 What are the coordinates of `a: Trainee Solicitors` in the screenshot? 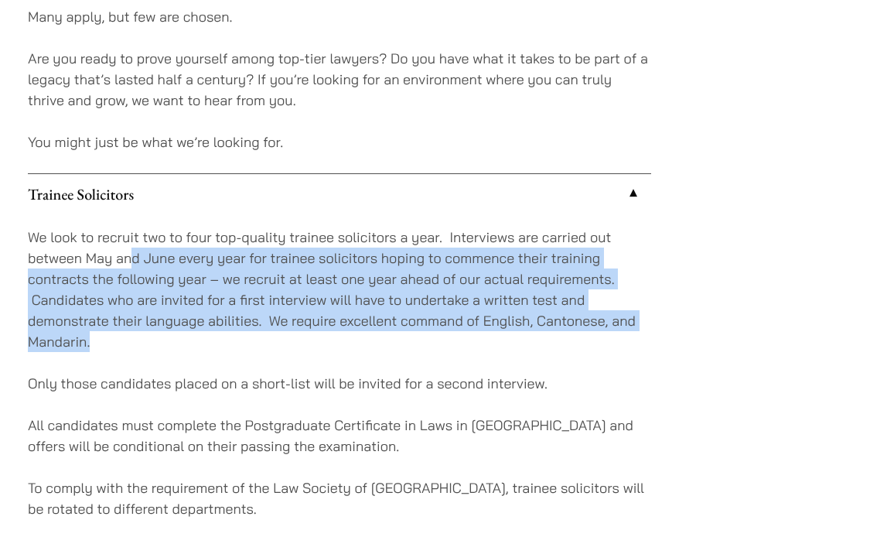 It's located at (340, 194).